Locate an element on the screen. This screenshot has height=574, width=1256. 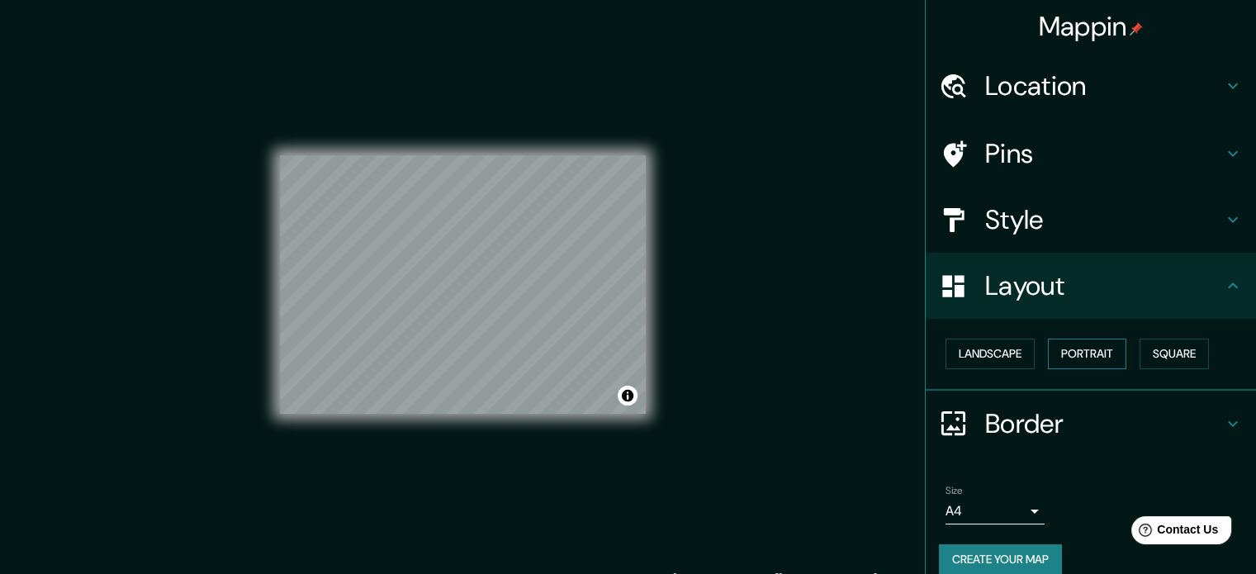
div: Layout is located at coordinates (1091, 286).